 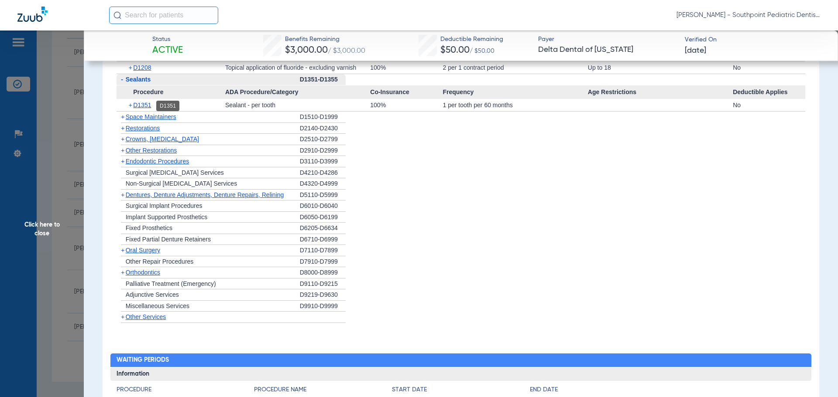 I want to click on div: D1351, so click(x=168, y=106).